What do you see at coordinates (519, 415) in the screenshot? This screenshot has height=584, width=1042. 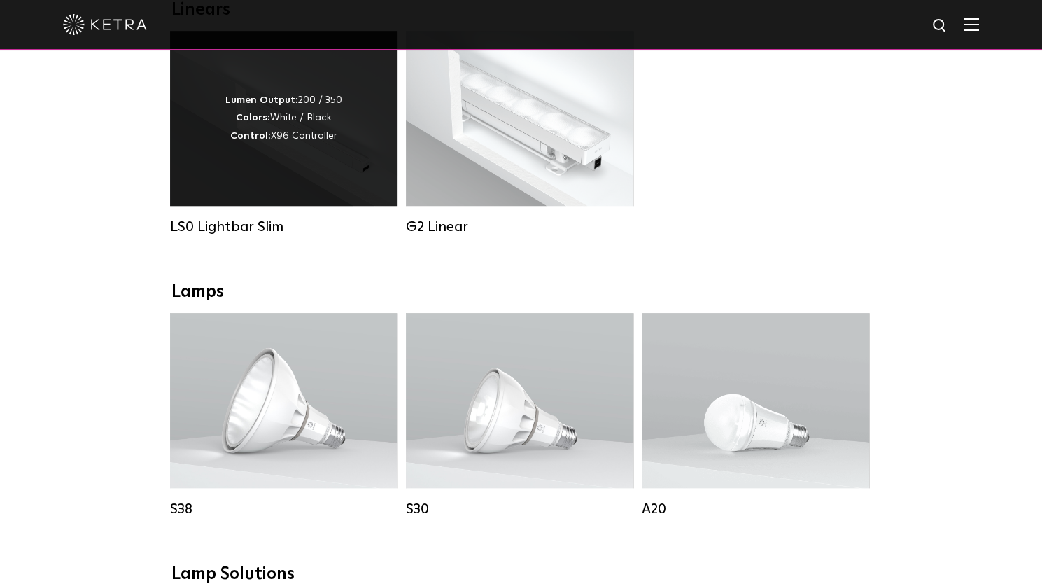 I see `a: S30 Lumen Output:1100Colors:White / BlackBase Type:E26 Edison Base / GU24Beam Angles:15° / 25° / ...` at bounding box center [519, 415].